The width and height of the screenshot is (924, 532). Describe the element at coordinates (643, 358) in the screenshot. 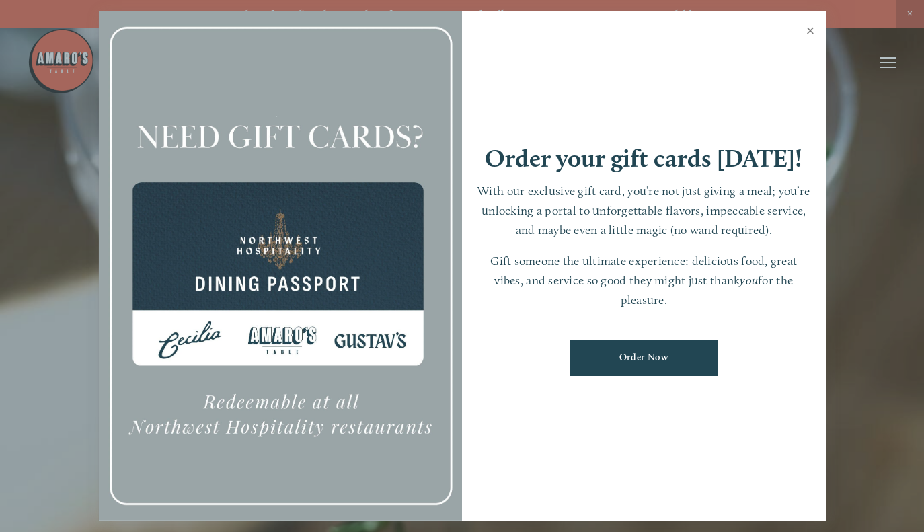

I see `a: Order Now` at that location.